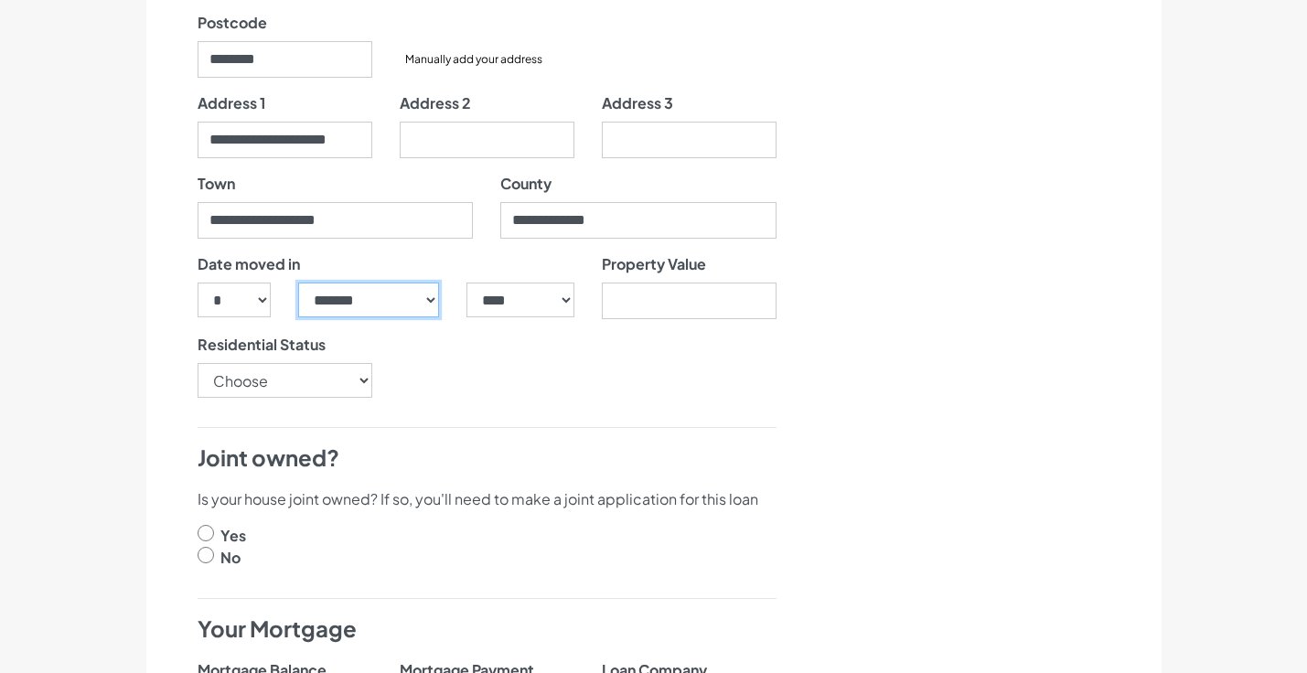 This screenshot has height=673, width=1307. What do you see at coordinates (233, 536) in the screenshot?
I see `label: Yes` at bounding box center [233, 536].